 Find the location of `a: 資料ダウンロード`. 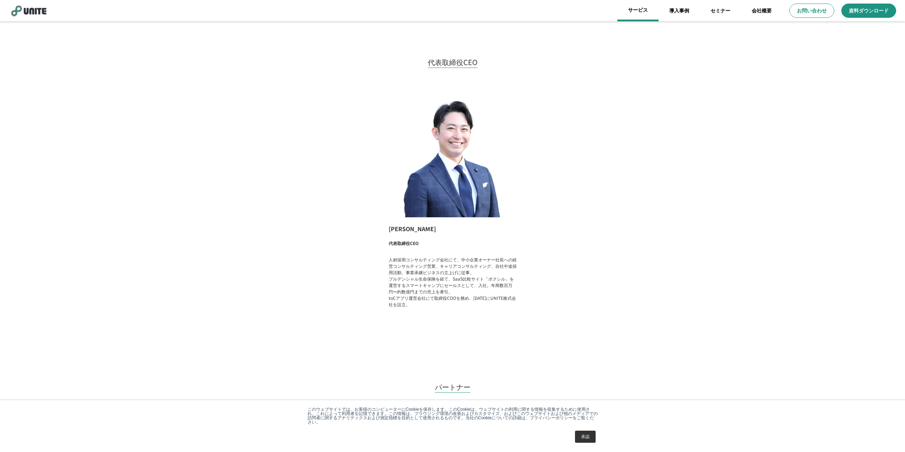

a: 資料ダウンロード is located at coordinates (869, 11).